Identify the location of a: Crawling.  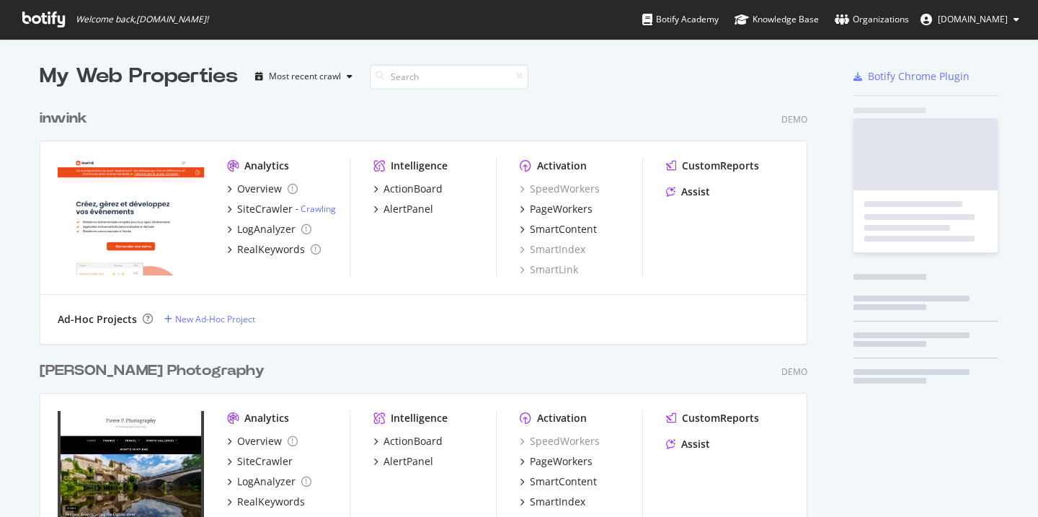
(318, 208).